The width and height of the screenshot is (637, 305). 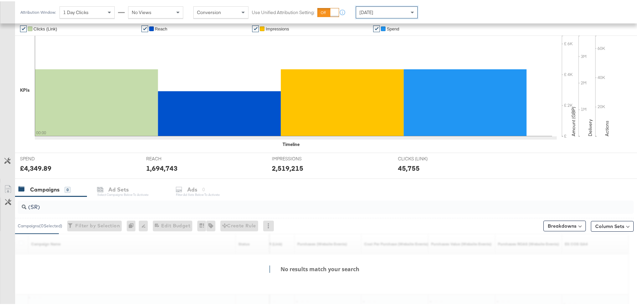 I want to click on span: IMPRESSIONS, so click(x=297, y=157).